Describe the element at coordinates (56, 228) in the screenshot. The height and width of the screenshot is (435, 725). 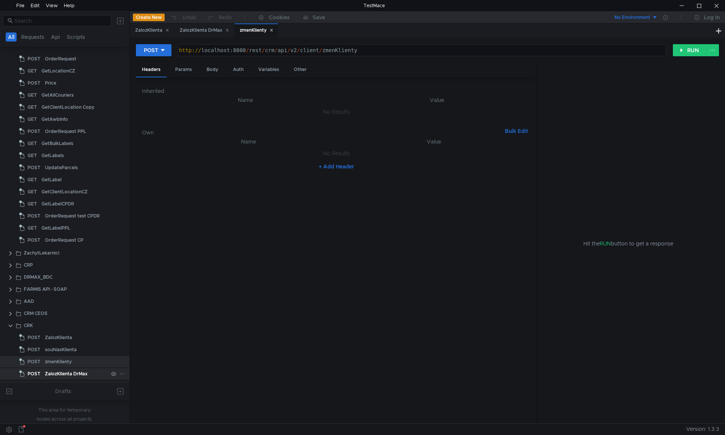
I see `div: GetLabelPPL` at that location.